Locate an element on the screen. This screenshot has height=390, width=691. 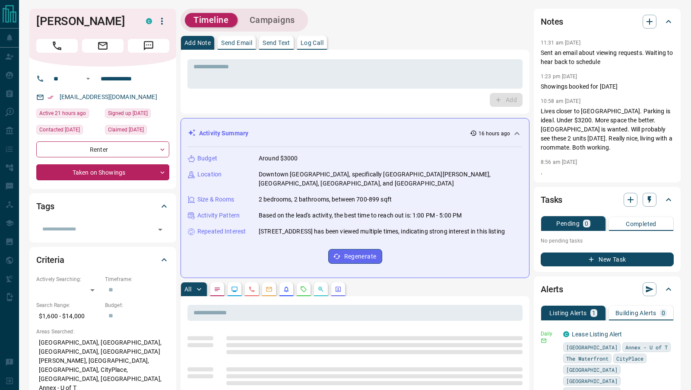
p: Pending is located at coordinates (568, 223).